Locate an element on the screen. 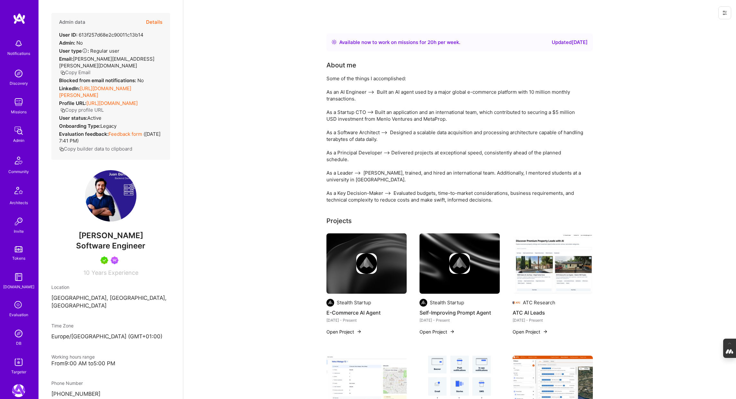 The image size is (736, 399). img: A.Teamer in Residence is located at coordinates (104, 260).